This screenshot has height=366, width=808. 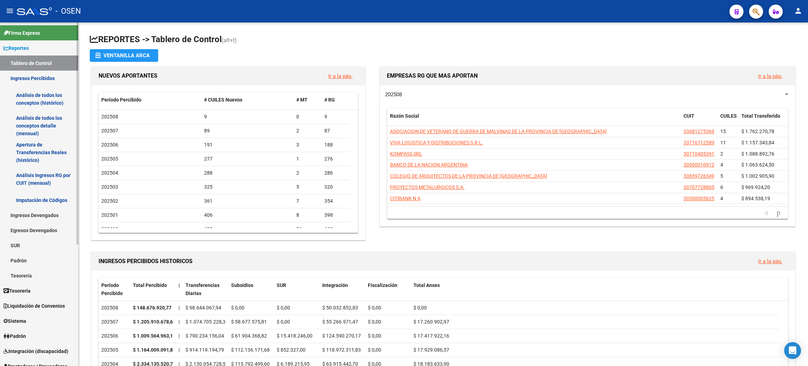 I want to click on div: 277, so click(x=247, y=159).